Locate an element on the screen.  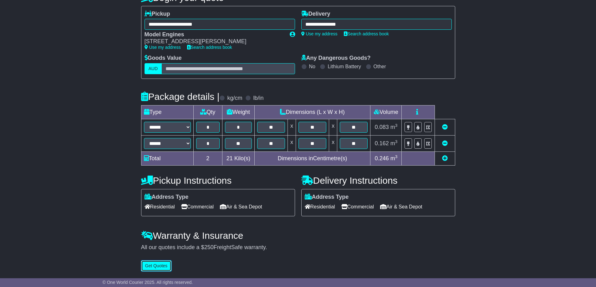
td: Qty is located at coordinates (208, 112).